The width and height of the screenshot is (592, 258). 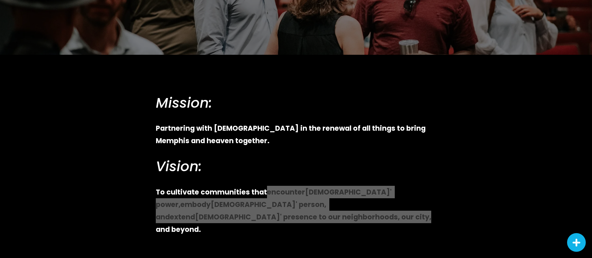 I want to click on em: Mission:, so click(x=184, y=103).